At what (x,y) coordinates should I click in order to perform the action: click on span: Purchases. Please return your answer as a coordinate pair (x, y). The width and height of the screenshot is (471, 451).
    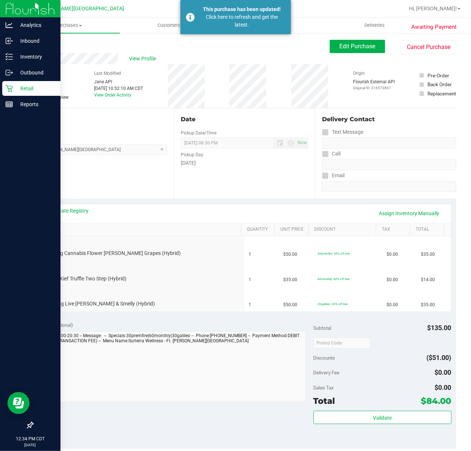
    Looking at the image, I should click on (69, 25).